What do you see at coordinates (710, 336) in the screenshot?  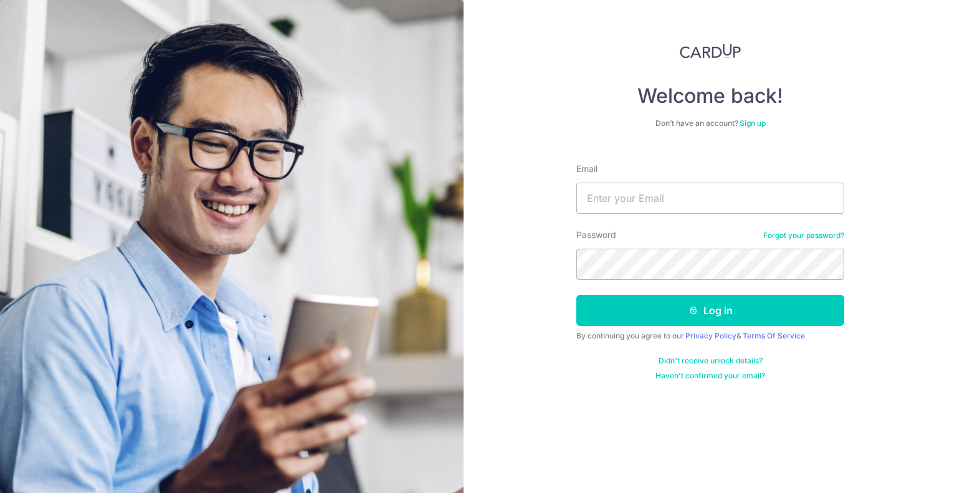 I see `div: By continuing you agree to our &` at bounding box center [710, 336].